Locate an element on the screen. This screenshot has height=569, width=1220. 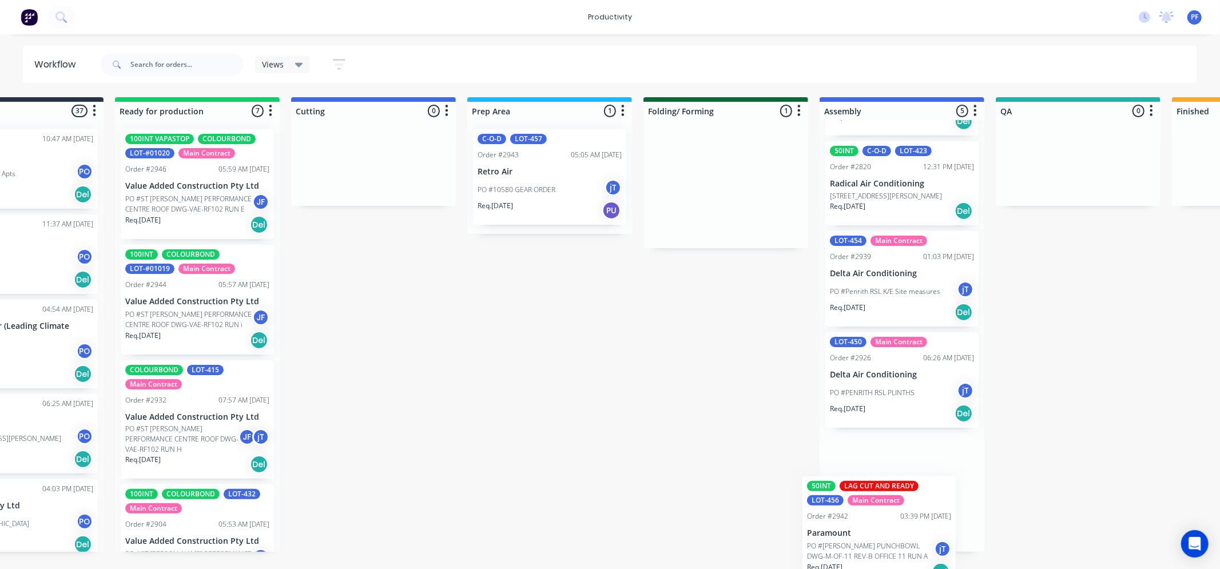
div: Workflow is located at coordinates (58, 65).